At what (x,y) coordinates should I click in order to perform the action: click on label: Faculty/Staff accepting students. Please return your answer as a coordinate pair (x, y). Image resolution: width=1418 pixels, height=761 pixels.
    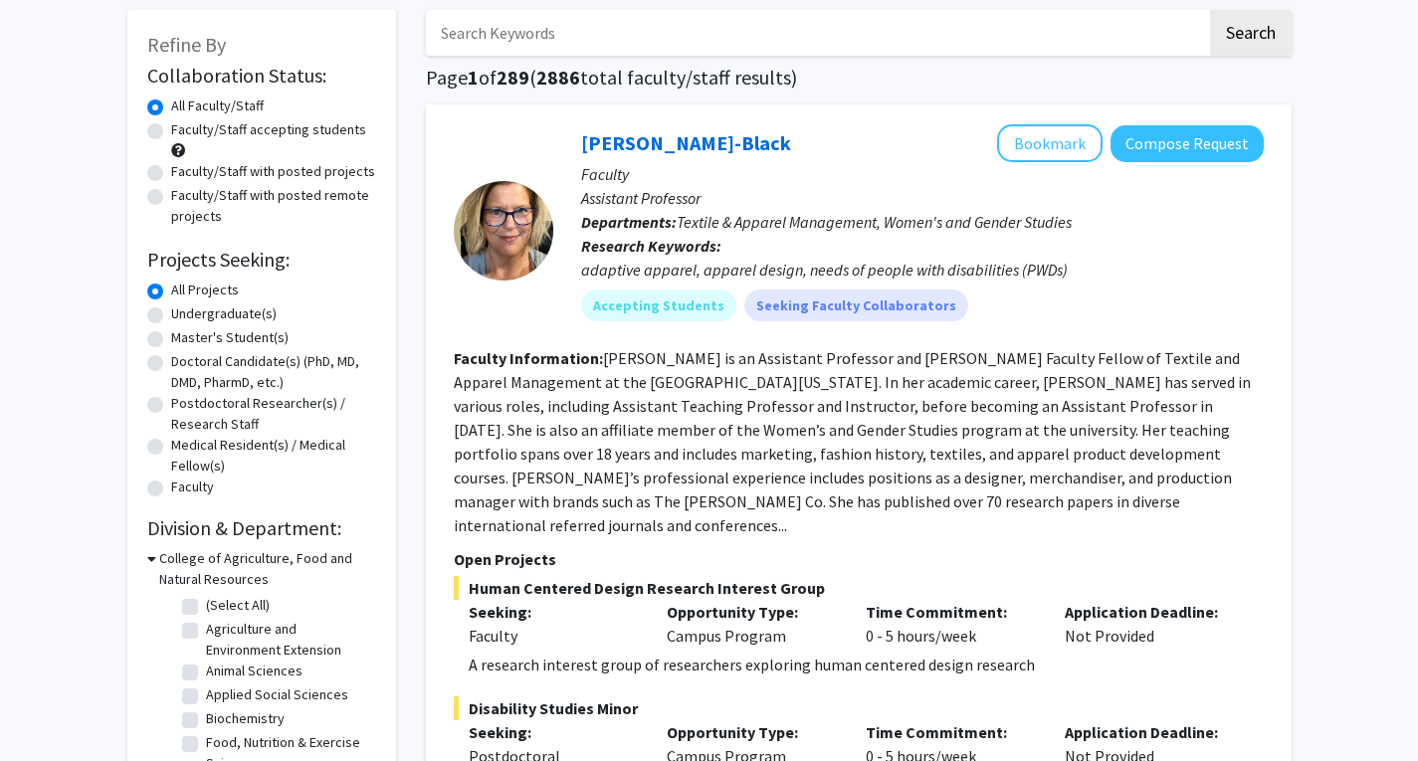
    Looking at the image, I should click on (269, 129).